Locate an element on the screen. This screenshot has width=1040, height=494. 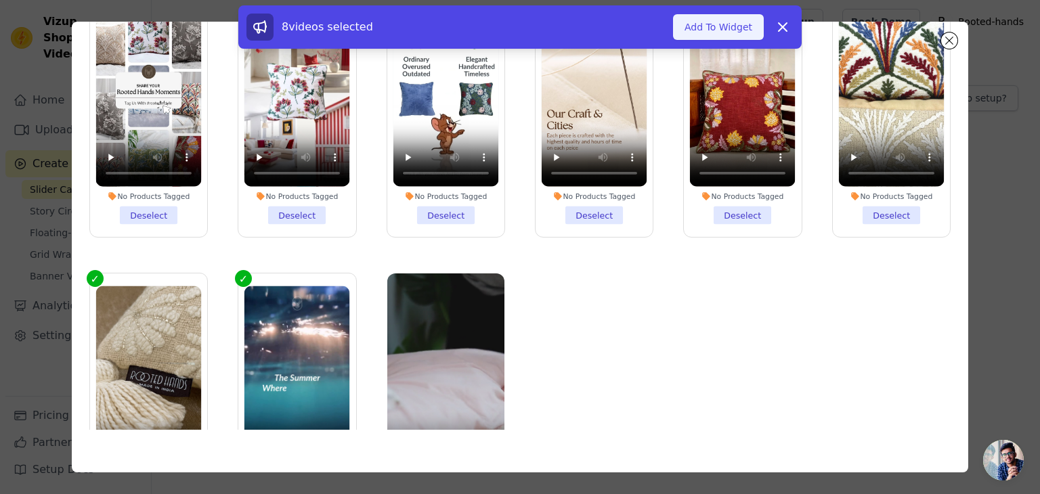
div: Open chat is located at coordinates (1003, 460).